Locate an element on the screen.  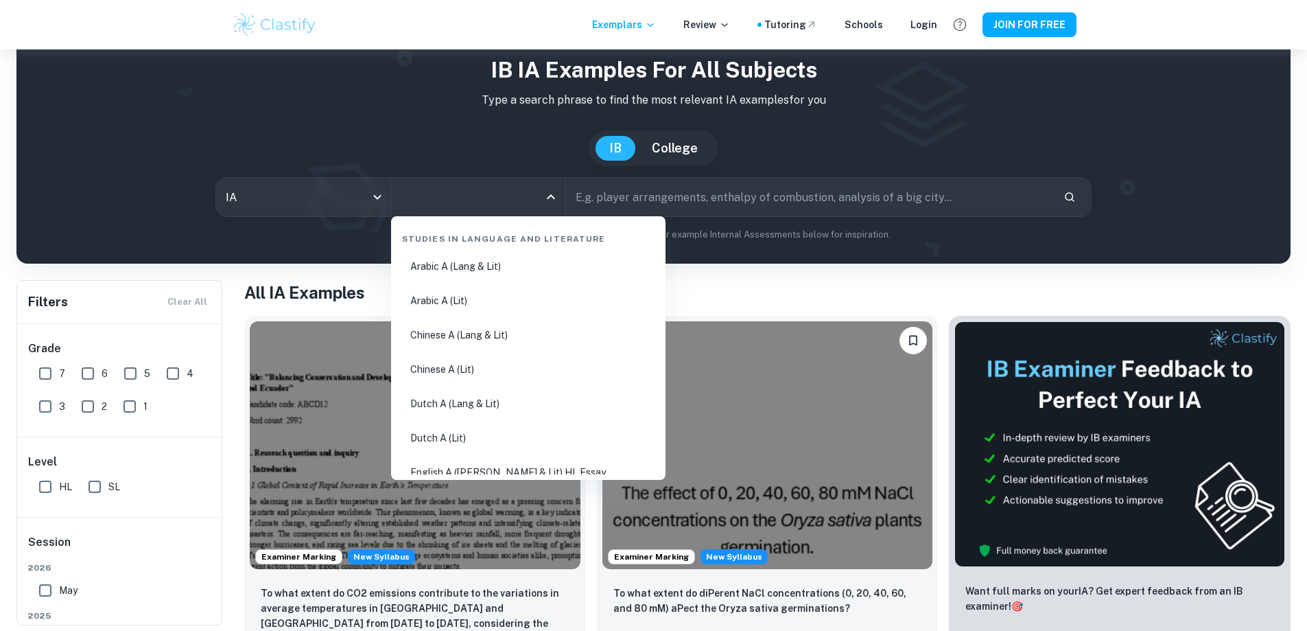
a: JOIN FOR FREE is located at coordinates (1029, 25).